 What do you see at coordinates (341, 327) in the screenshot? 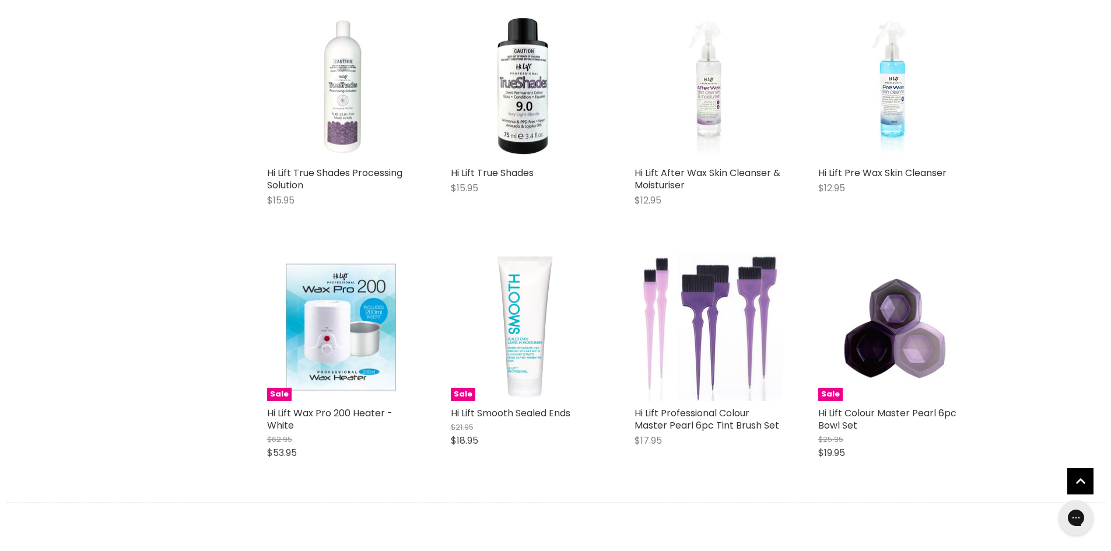
I see `img: Hi Lift Wax Pro 200 Heater - White` at bounding box center [341, 327].